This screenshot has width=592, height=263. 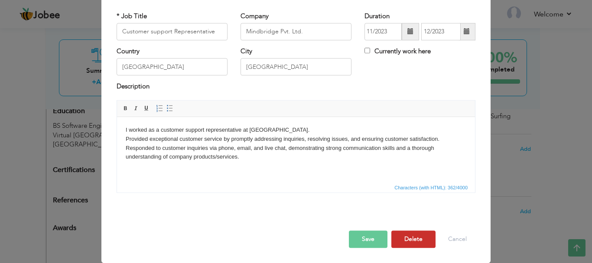 I want to click on label: Country, so click(x=128, y=51).